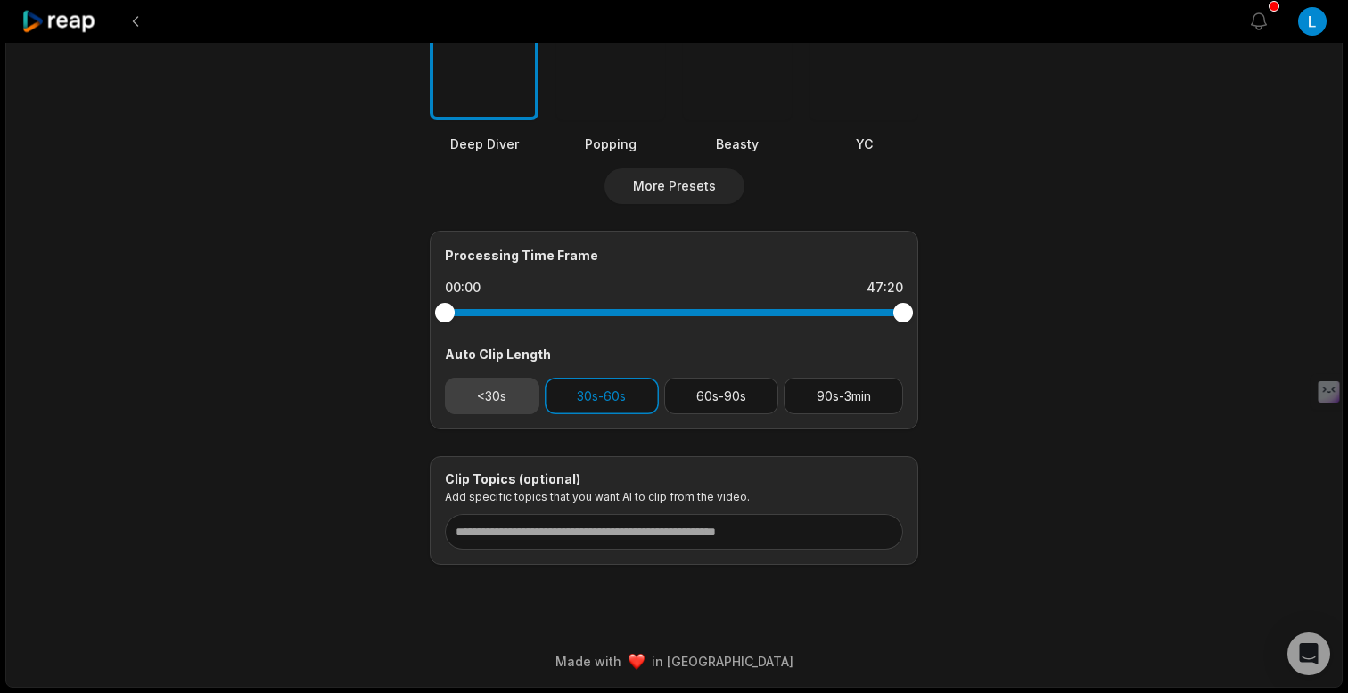 The height and width of the screenshot is (693, 1348). I want to click on div: YC, so click(864, 144).